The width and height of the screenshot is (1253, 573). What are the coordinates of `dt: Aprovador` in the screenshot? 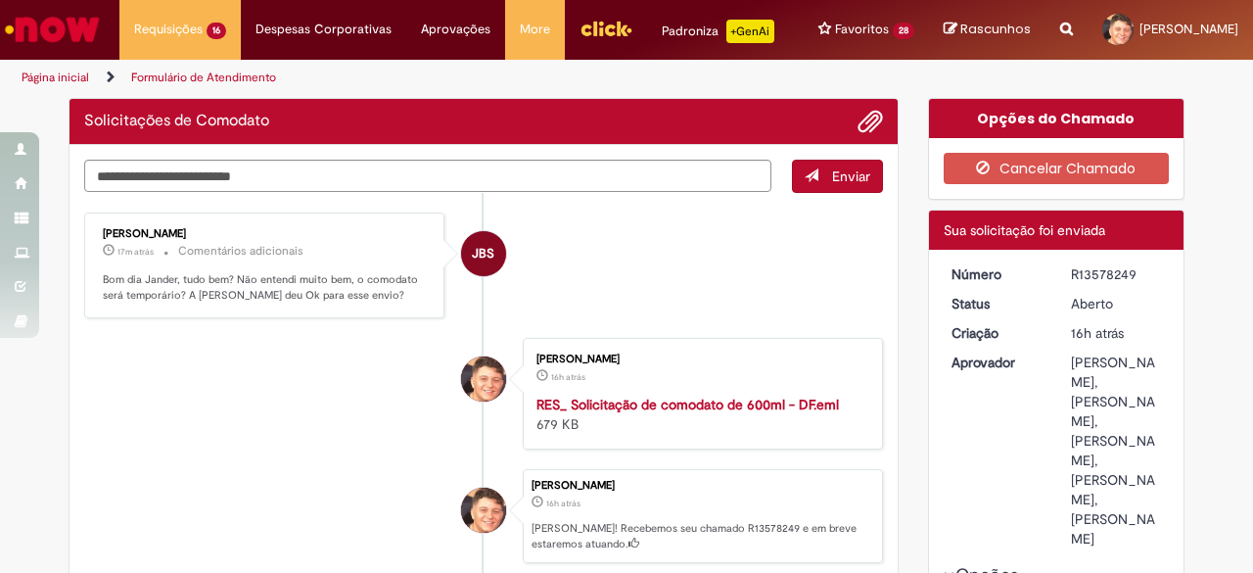 It's located at (996, 362).